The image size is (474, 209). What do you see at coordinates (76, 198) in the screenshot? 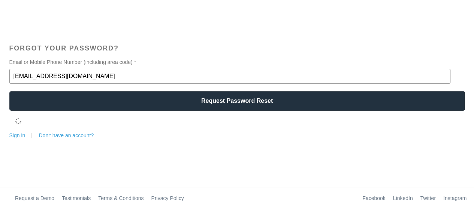
I see `a: Testimonials` at bounding box center [76, 198].